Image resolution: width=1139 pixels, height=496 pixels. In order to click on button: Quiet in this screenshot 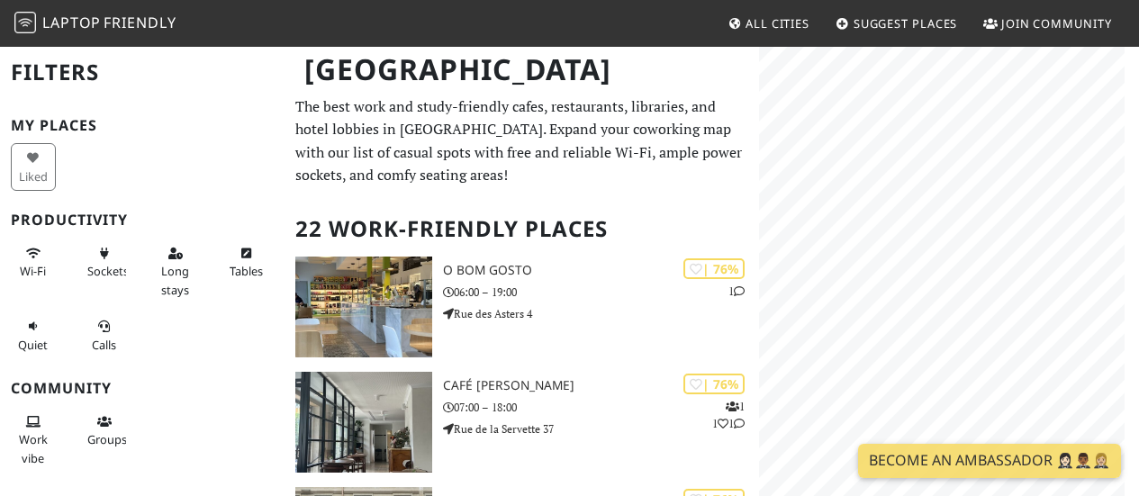, I will do `click(33, 335)`.